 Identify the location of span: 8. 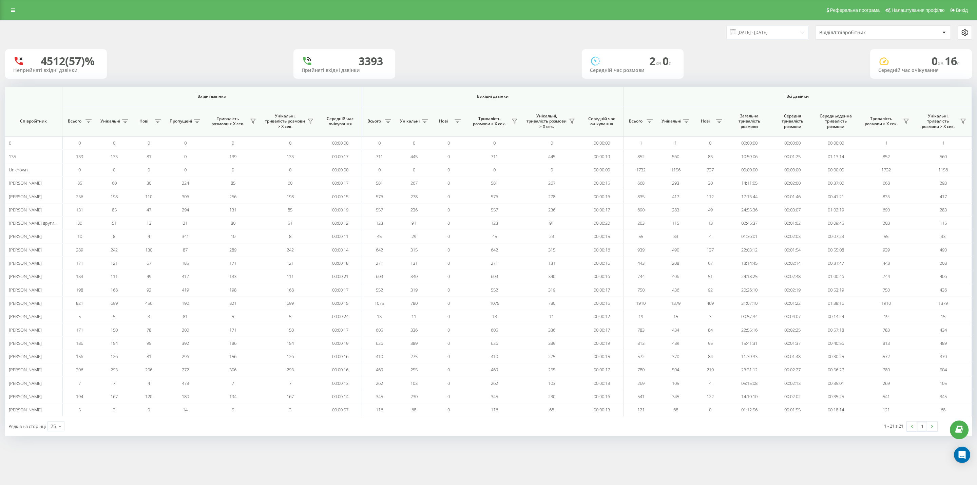
(114, 236).